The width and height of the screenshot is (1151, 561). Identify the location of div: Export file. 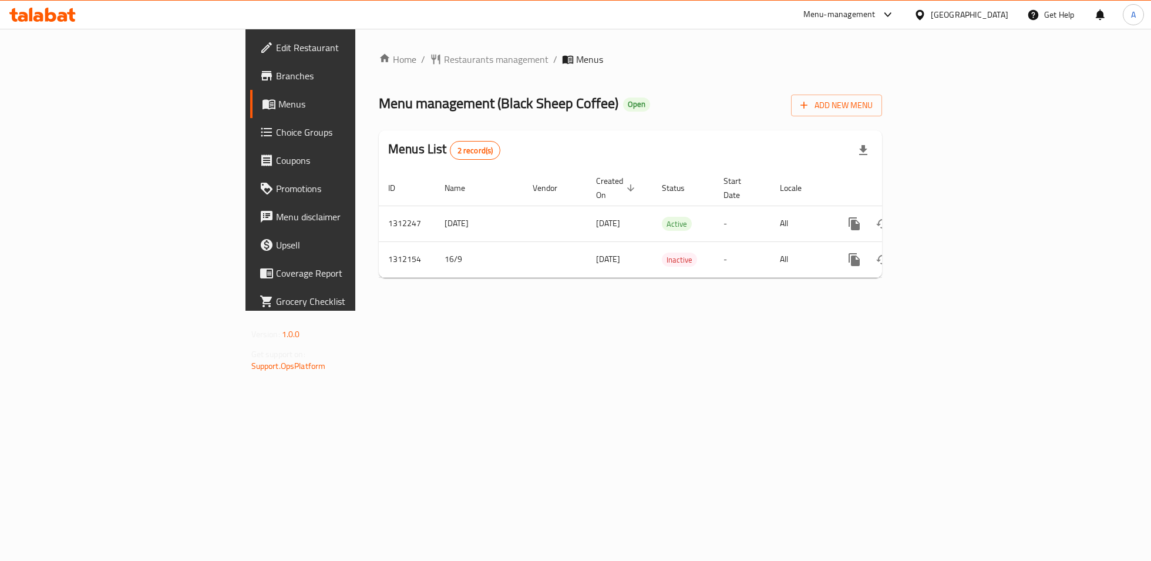
(863, 150).